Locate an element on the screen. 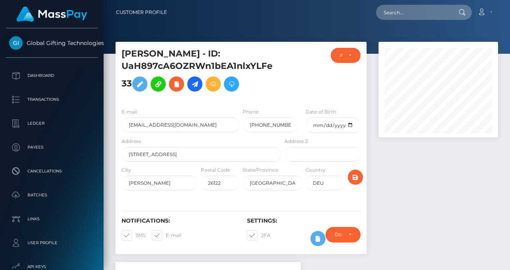 The height and width of the screenshot is (270, 510). input: Search... is located at coordinates (413, 12).